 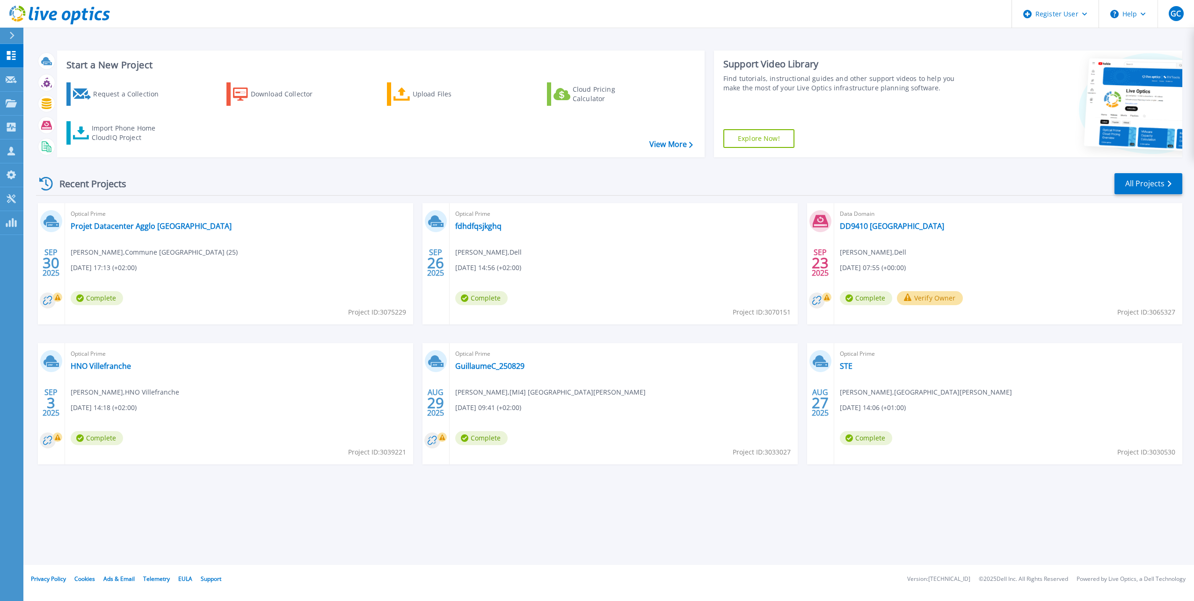 I want to click on a: STE, so click(x=846, y=366).